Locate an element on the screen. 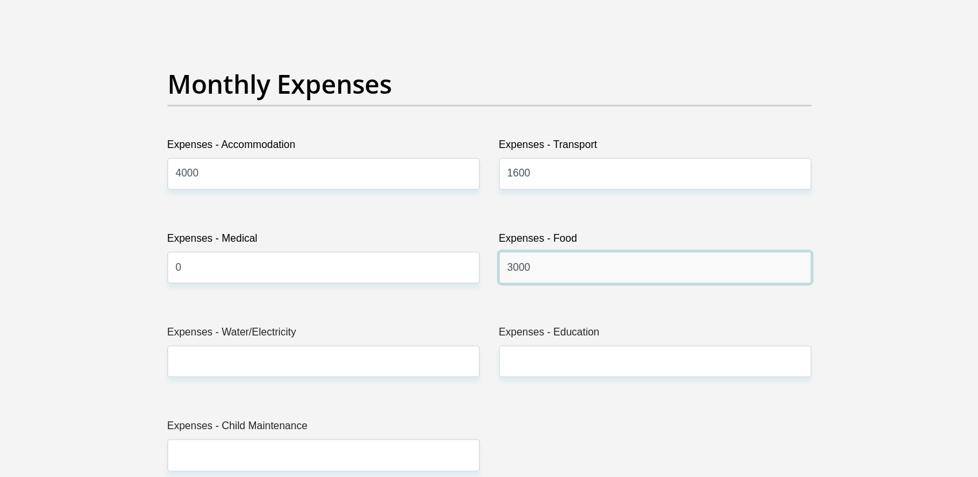  label: Expenses - Child Maintenance is located at coordinates (323, 429).